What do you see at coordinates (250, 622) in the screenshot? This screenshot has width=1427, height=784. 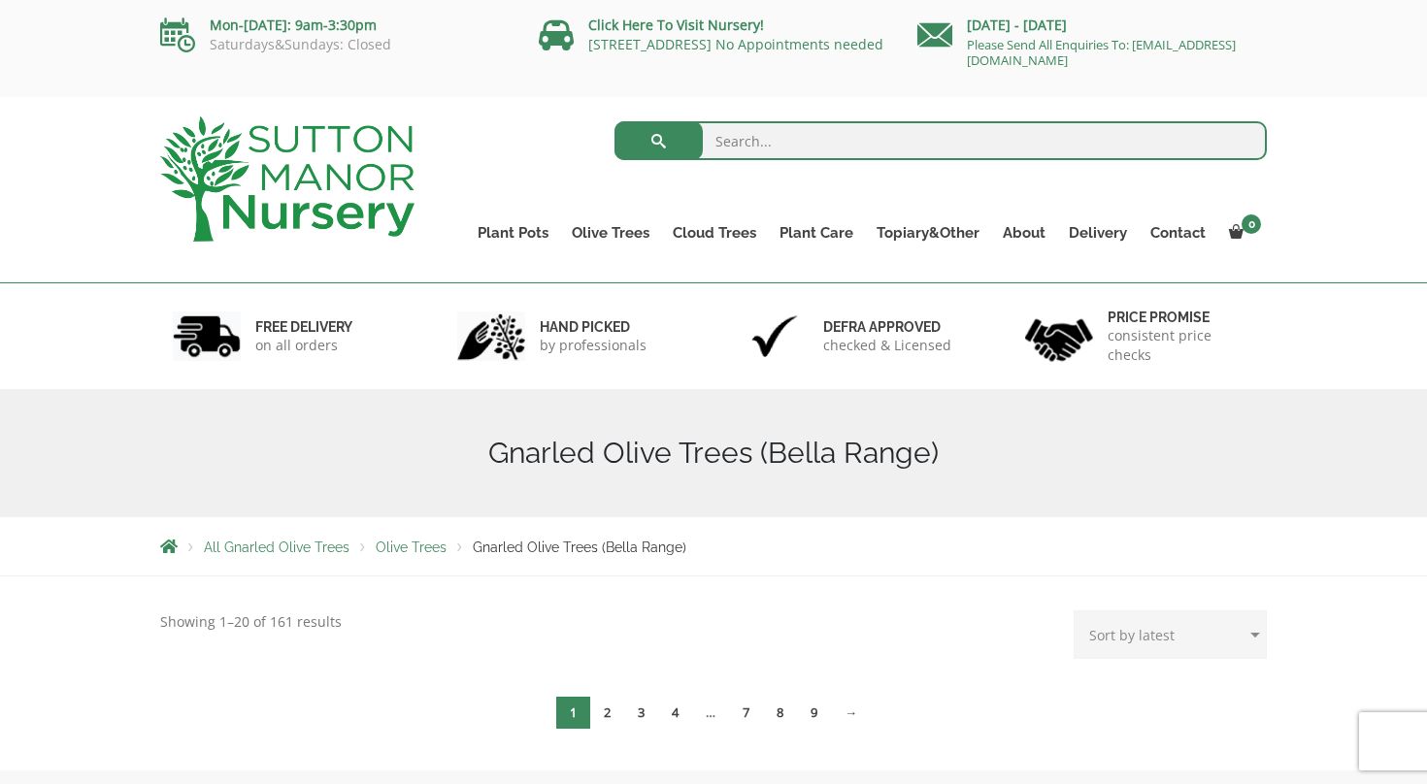 I see `p: Showing 1–20 of 161 results` at bounding box center [250, 622].